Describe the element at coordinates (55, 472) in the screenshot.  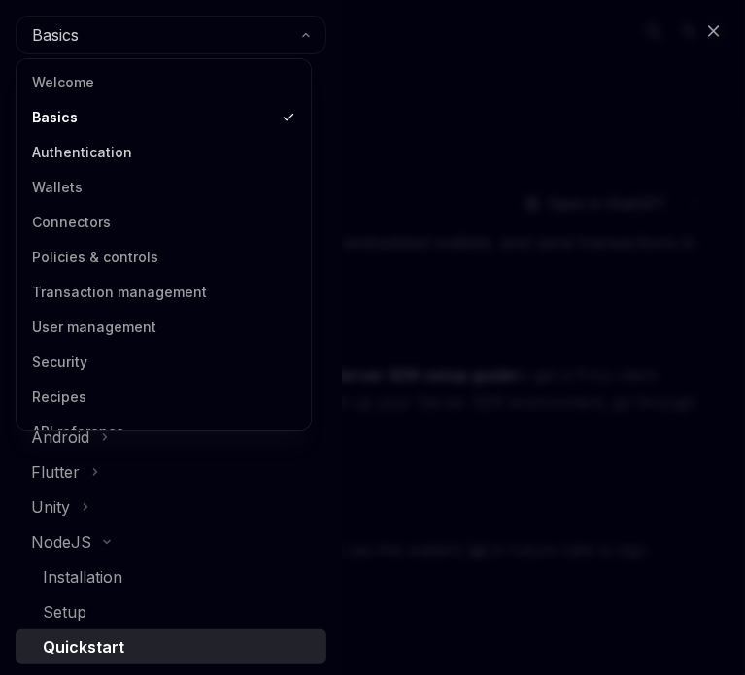
I see `div: Flutter` at that location.